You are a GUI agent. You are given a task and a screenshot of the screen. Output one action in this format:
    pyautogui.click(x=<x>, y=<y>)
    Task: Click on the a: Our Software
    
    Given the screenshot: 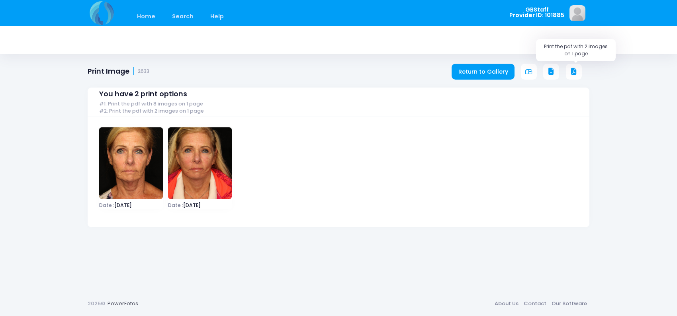 What is the action you would take?
    pyautogui.click(x=569, y=304)
    